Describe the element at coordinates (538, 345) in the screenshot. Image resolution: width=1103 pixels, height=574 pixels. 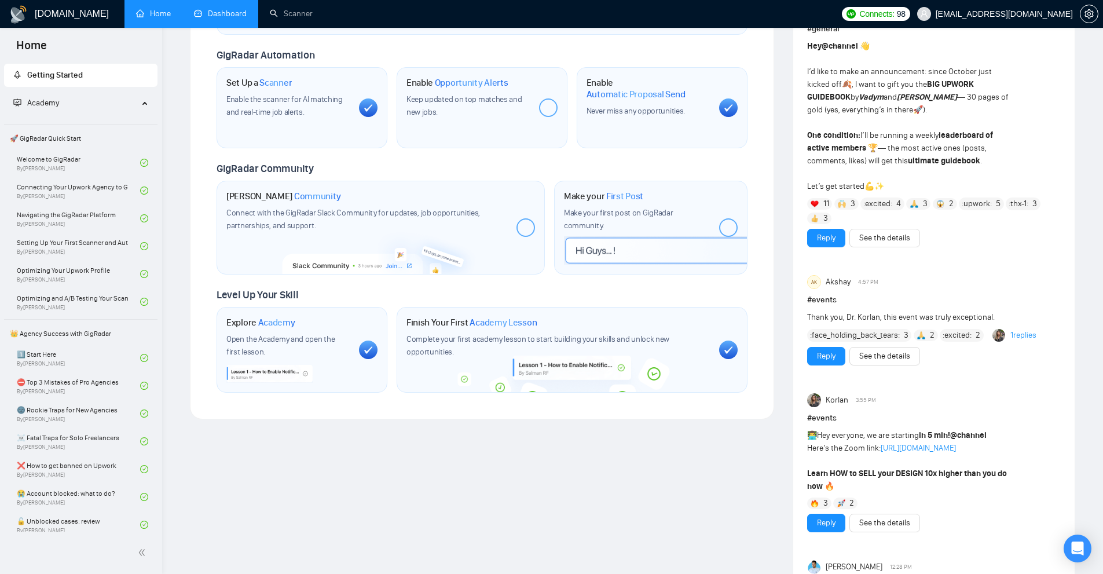
I see `span: Complete your first academy lesson to start building your skills and unlock new opportunities.` at that location.